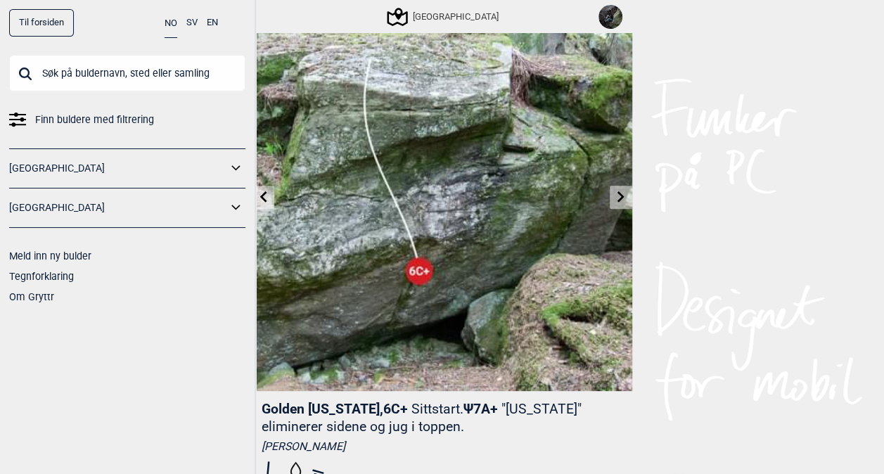 Image resolution: width=884 pixels, height=474 pixels. What do you see at coordinates (192, 23) in the screenshot?
I see `button: SV` at bounding box center [192, 23].